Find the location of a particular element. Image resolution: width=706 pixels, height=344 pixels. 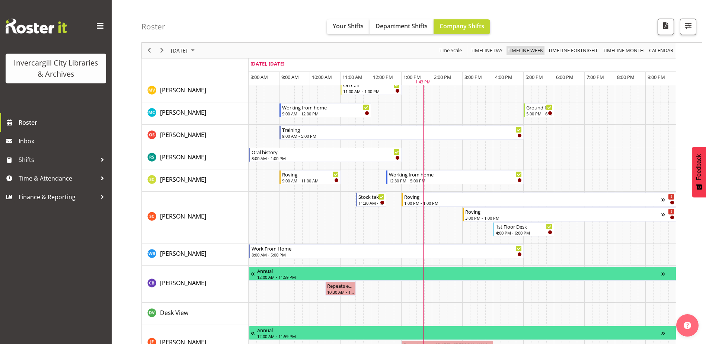

span: Shifts is located at coordinates (58, 160).